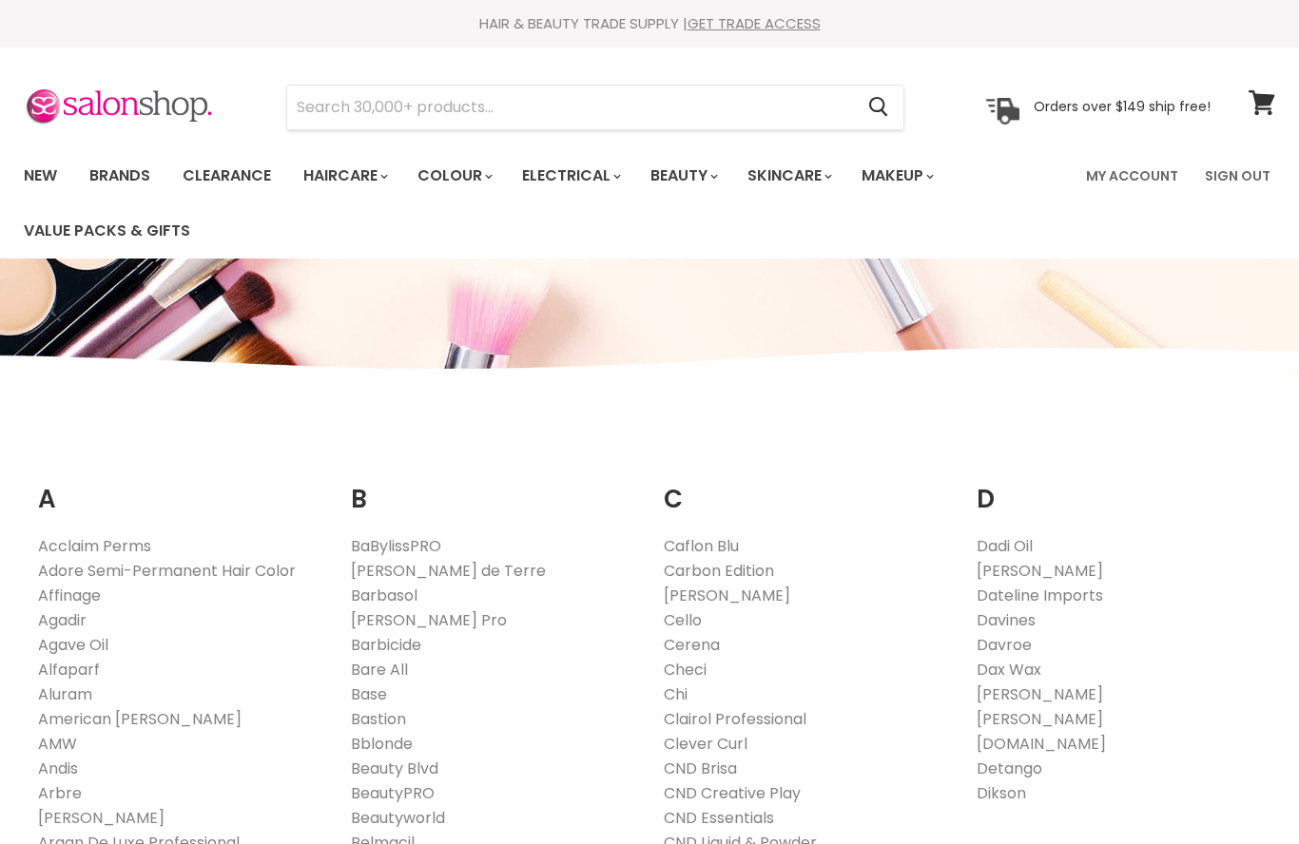 This screenshot has width=1299, height=844. I want to click on a: CND Essentials, so click(719, 818).